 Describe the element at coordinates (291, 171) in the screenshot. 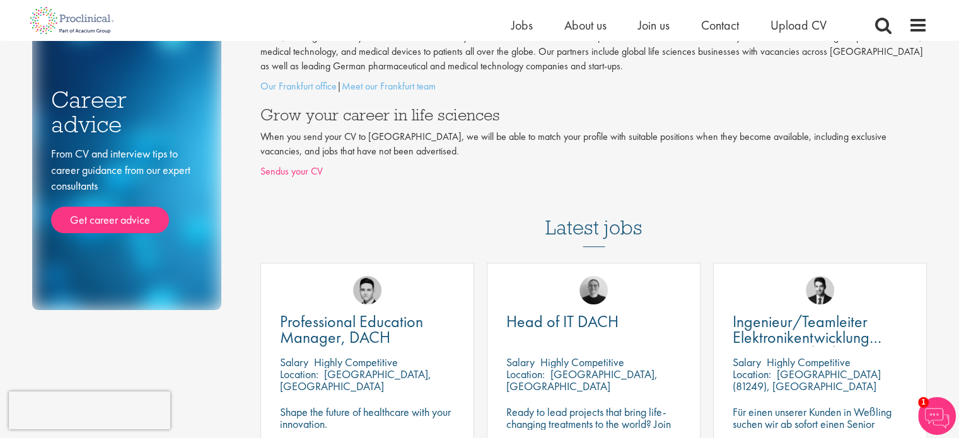

I see `a: Sendus your CV` at that location.